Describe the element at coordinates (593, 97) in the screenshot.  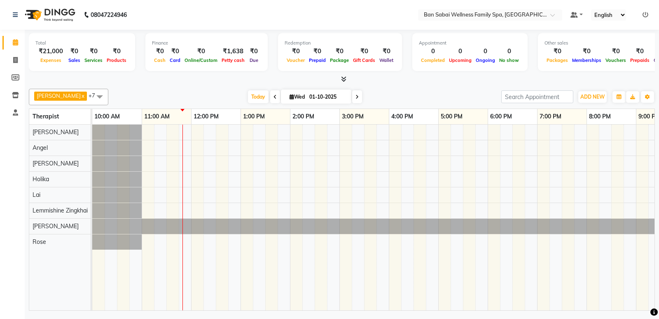
I see `button: ADD NEW` at that location.